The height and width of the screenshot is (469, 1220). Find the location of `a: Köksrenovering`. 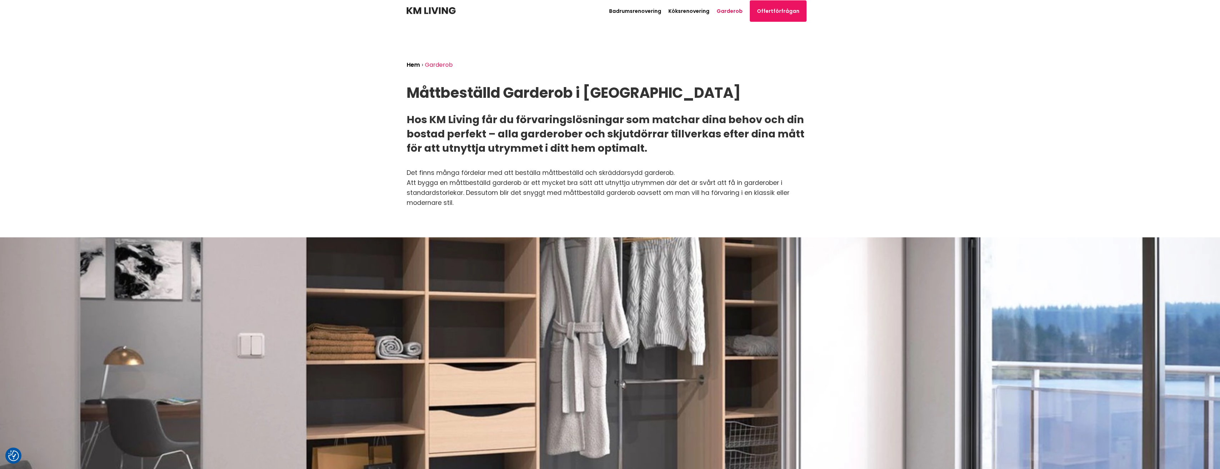

a: Köksrenovering is located at coordinates (688, 11).